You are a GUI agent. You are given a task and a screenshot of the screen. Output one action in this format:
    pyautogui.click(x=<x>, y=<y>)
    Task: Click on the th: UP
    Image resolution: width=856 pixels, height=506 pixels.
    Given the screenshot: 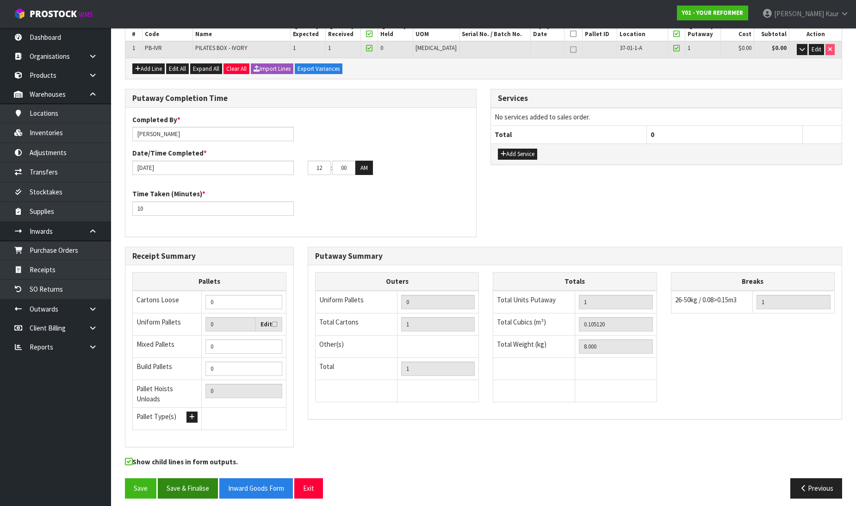 What is the action you would take?
    pyautogui.click(x=573, y=31)
    